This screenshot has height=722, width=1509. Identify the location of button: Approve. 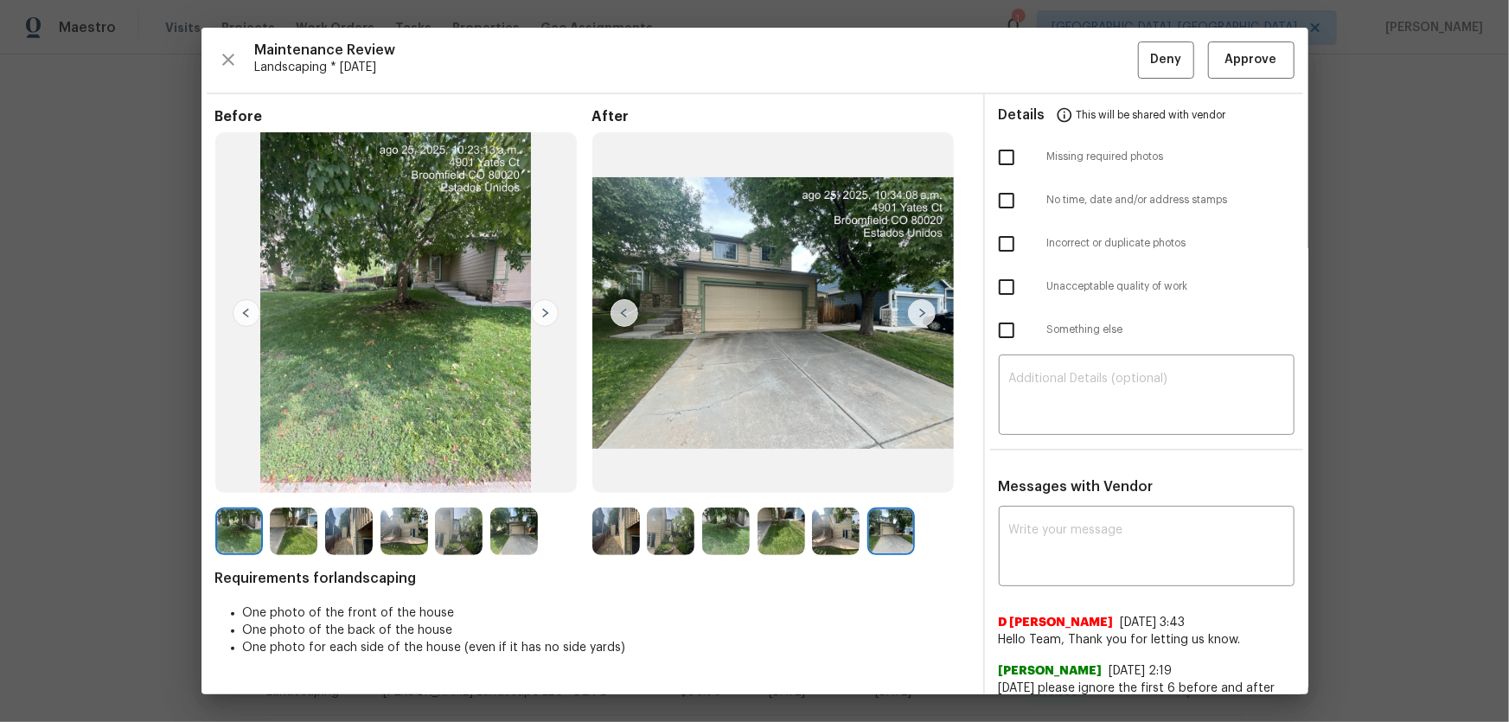
(1251, 60).